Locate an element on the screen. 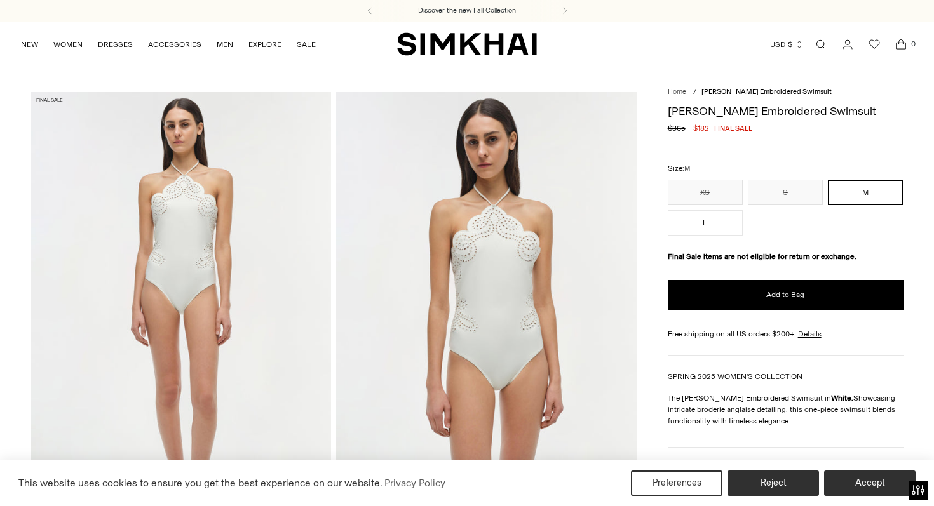  span: This website uses cookies to ensure you get the best experience on our website. is located at coordinates (200, 483).